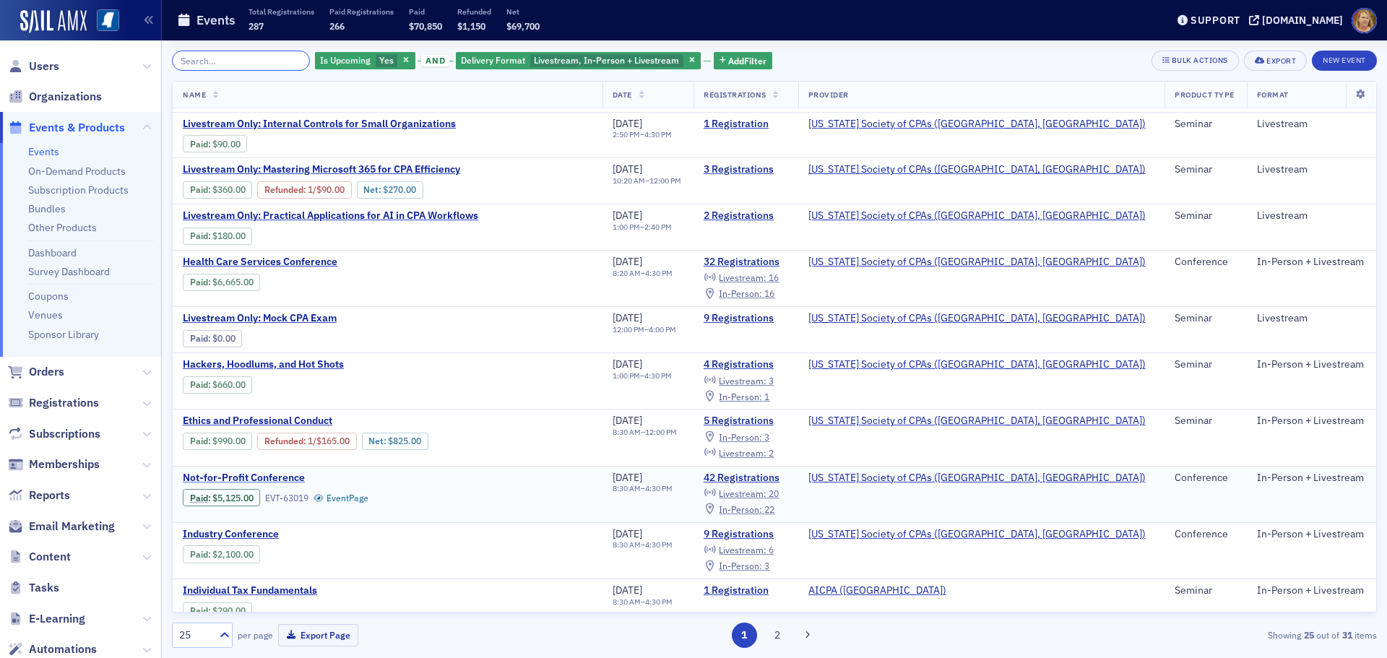 The height and width of the screenshot is (658, 1387). I want to click on a: Livestream: 3, so click(738, 381).